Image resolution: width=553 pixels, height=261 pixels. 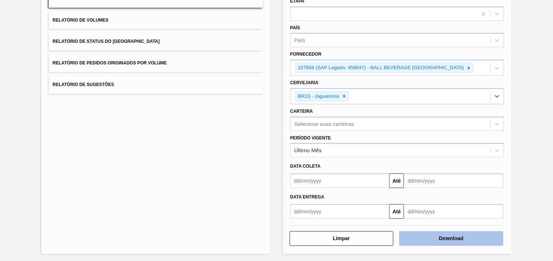 I want to click on span: Relatório de Volumes, so click(x=80, y=20).